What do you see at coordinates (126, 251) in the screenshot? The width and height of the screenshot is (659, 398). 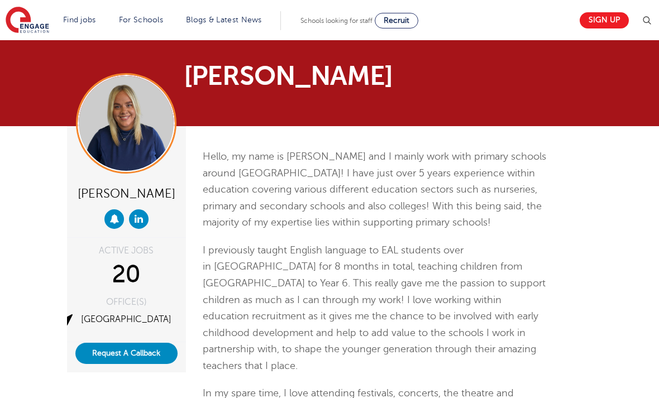 I see `div: ACTIVE JOBS` at bounding box center [126, 251].